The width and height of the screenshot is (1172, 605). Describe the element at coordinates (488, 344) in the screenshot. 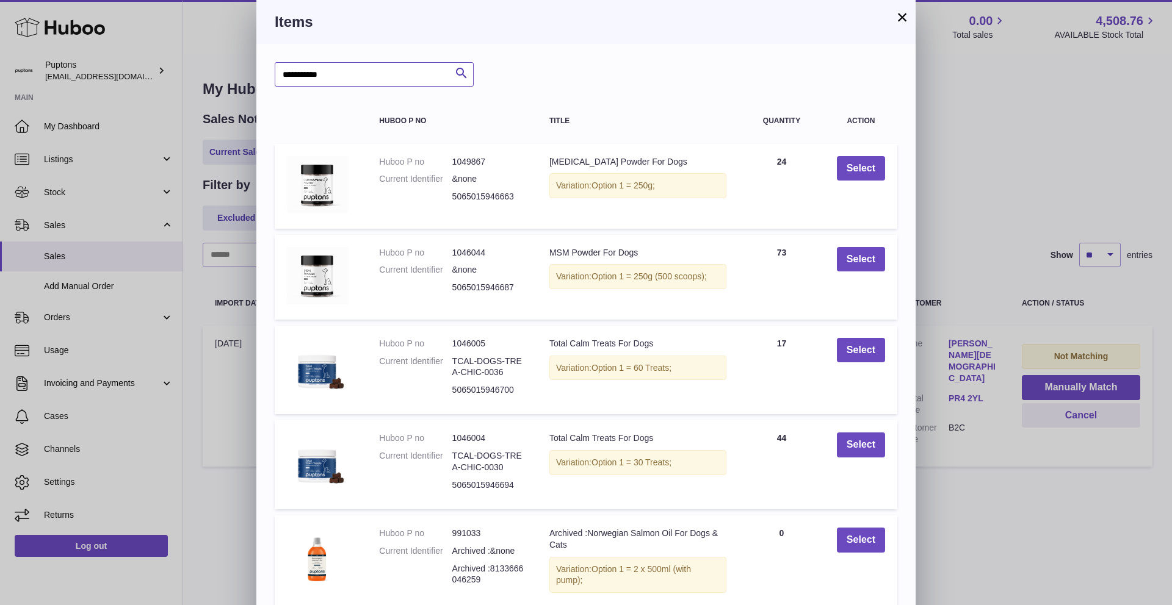

I see `dd: 1046005` at that location.